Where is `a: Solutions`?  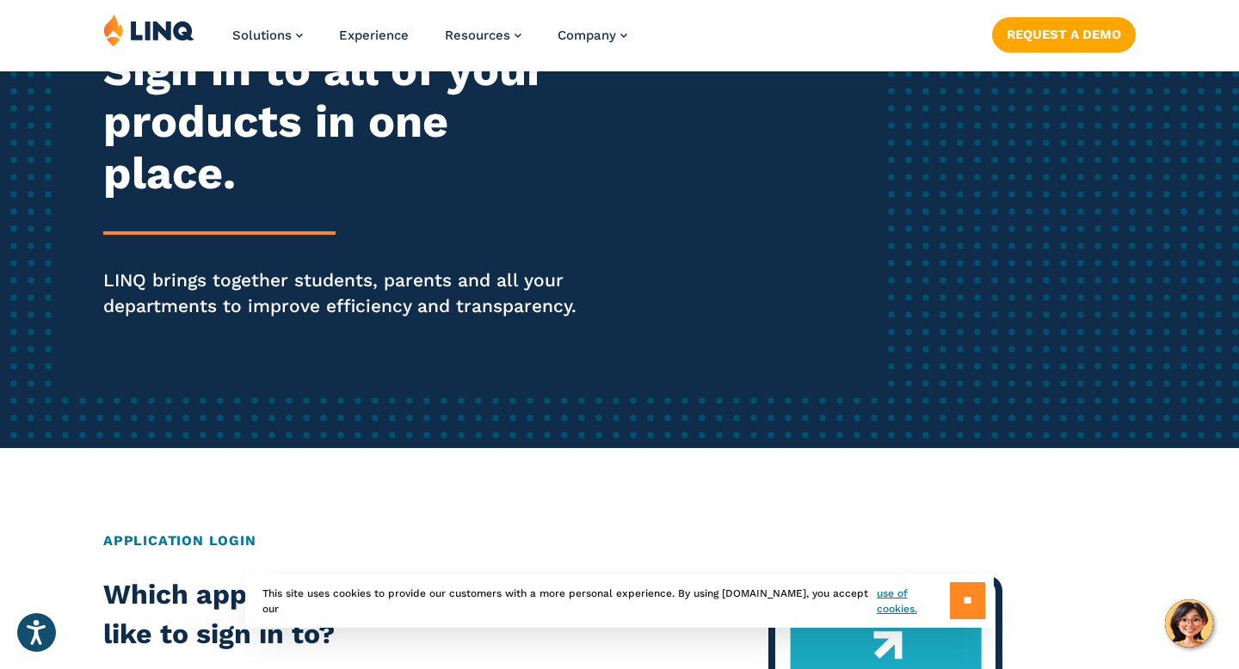 a: Solutions is located at coordinates (268, 35).